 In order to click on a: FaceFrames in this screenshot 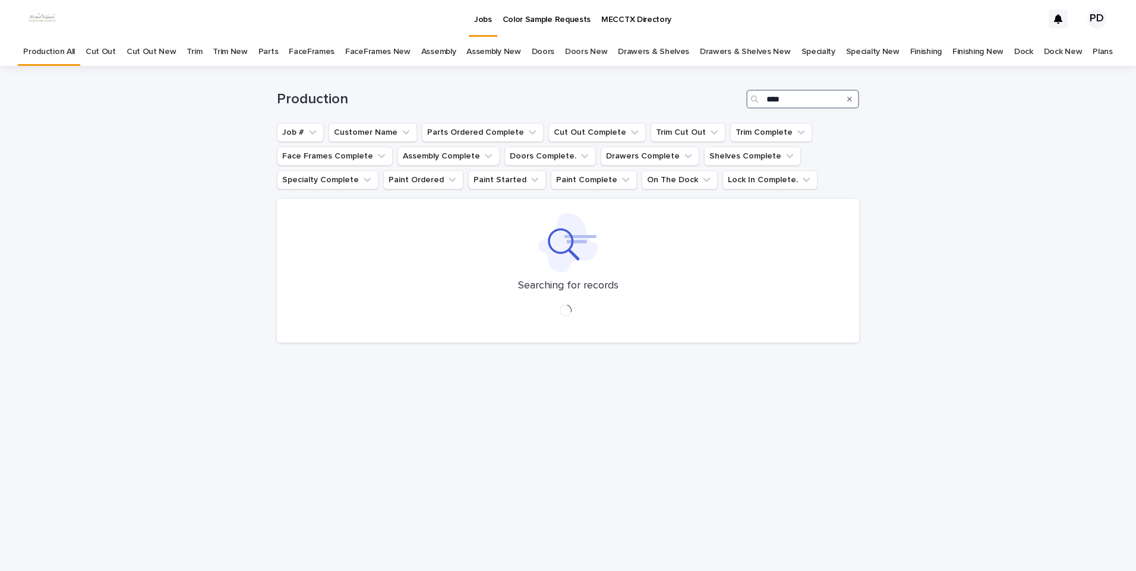, I will do `click(311, 52)`.